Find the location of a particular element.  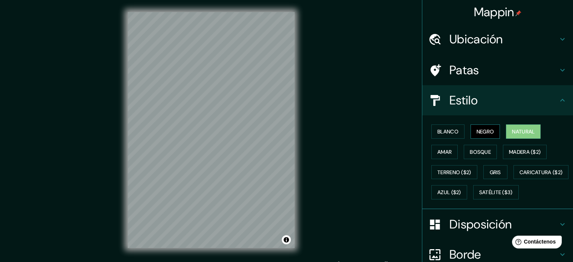

font: Disposición is located at coordinates (480, 224).